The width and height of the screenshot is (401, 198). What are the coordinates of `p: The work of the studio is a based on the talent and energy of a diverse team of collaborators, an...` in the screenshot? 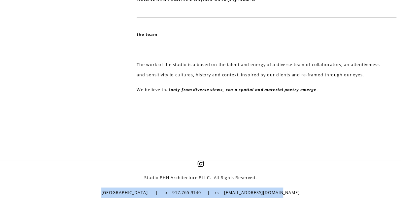 It's located at (258, 70).